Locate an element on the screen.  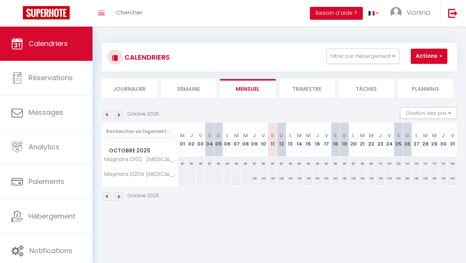
th: 23 is located at coordinates (380, 140).